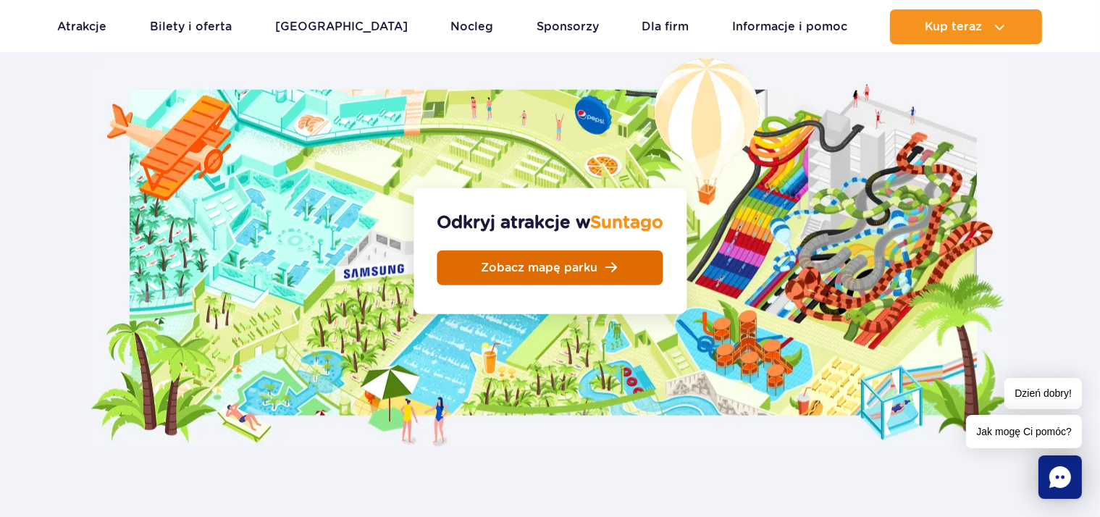  Describe the element at coordinates (539, 268) in the screenshot. I see `span: Zobacz mapę parku` at that location.